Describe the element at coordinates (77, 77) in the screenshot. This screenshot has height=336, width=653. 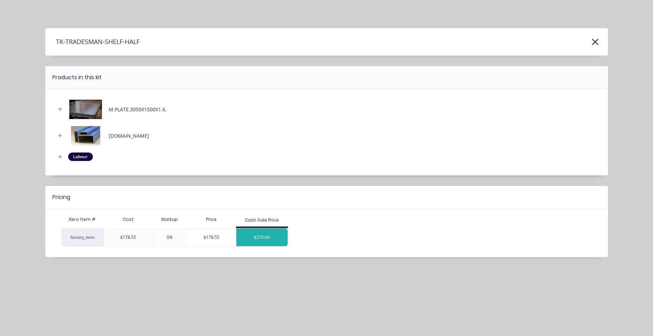
I see `div: Products in this kit` at that location.